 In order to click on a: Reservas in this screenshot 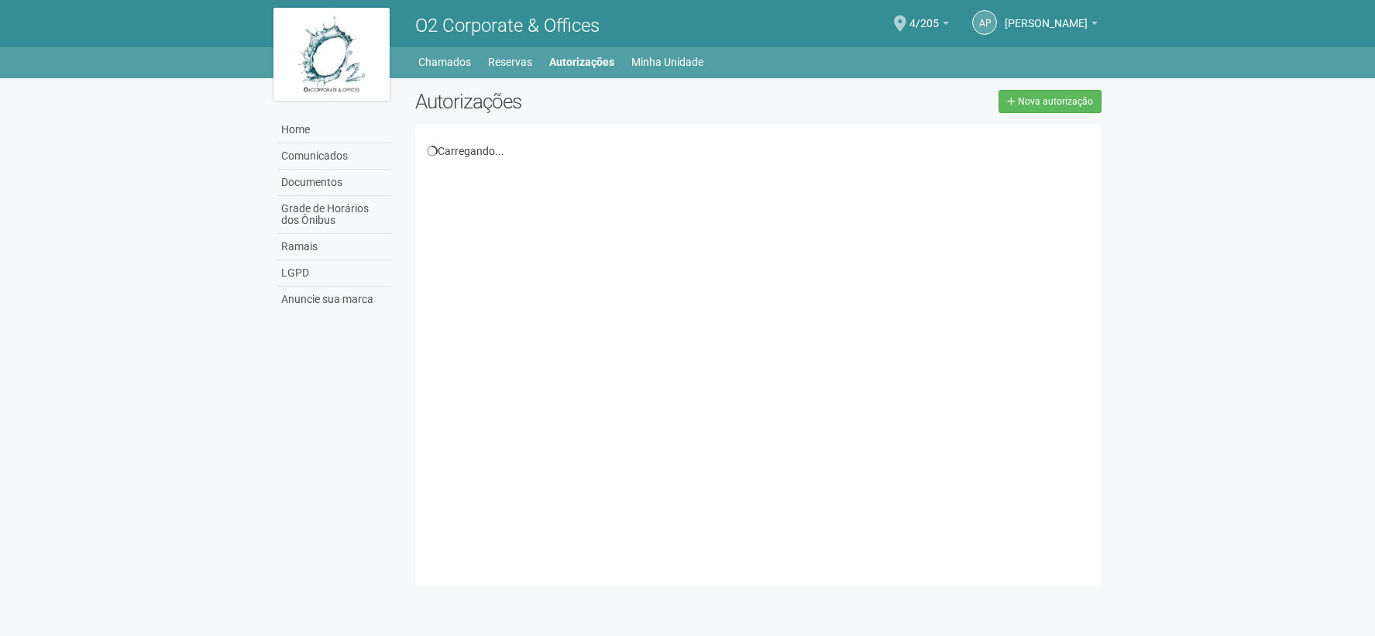, I will do `click(510, 62)`.